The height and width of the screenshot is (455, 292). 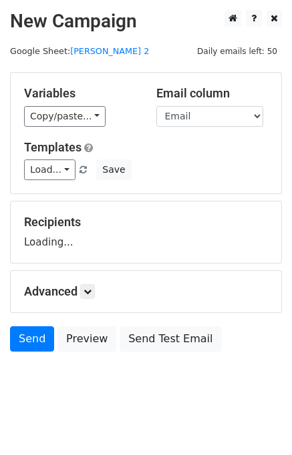 I want to click on h5: Variables, so click(x=80, y=93).